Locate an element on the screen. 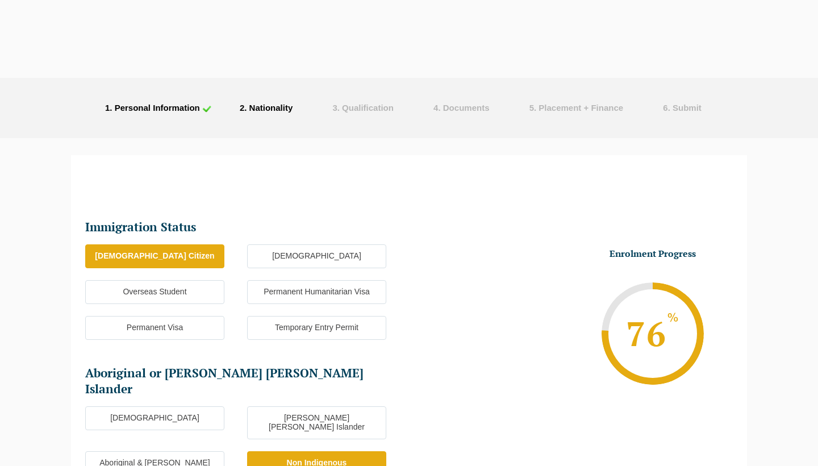 Image resolution: width=818 pixels, height=466 pixels. span: . Personal Information is located at coordinates (155, 107).